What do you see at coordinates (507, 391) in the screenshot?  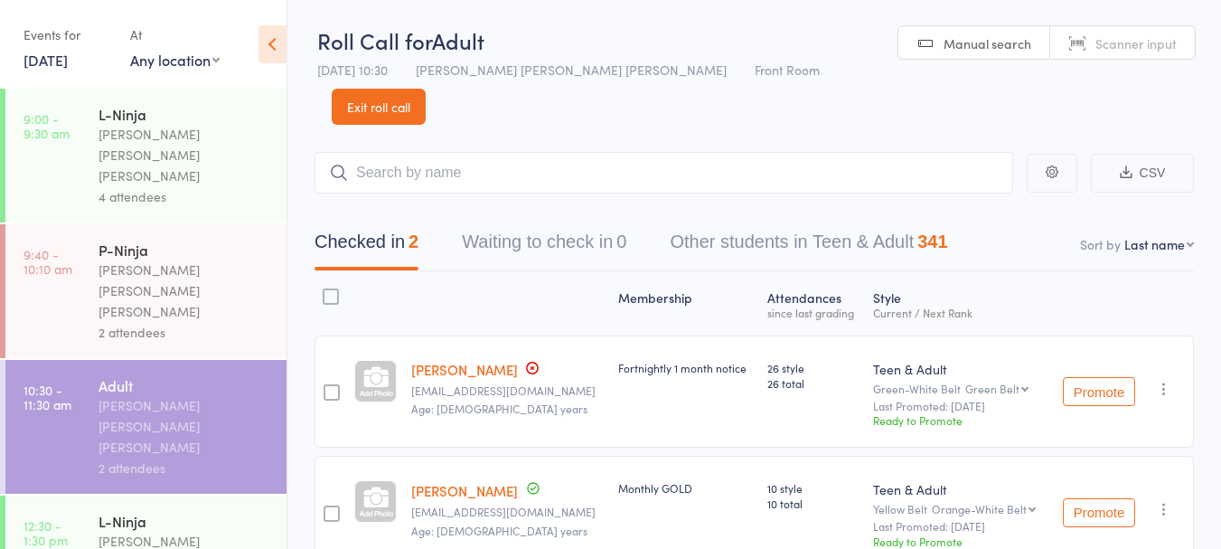 I see `small: unknown@ggg.com` at bounding box center [507, 391].